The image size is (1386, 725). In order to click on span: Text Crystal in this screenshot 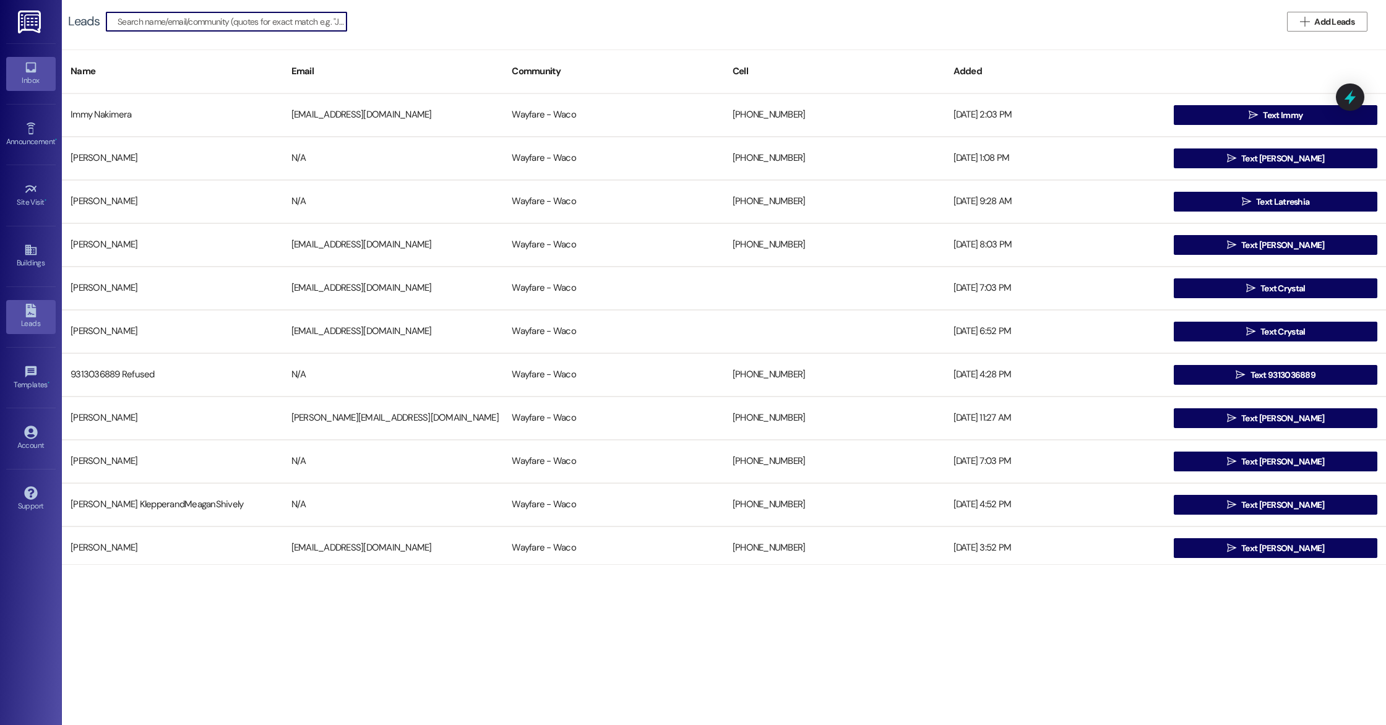, I will do `click(1282, 332)`.